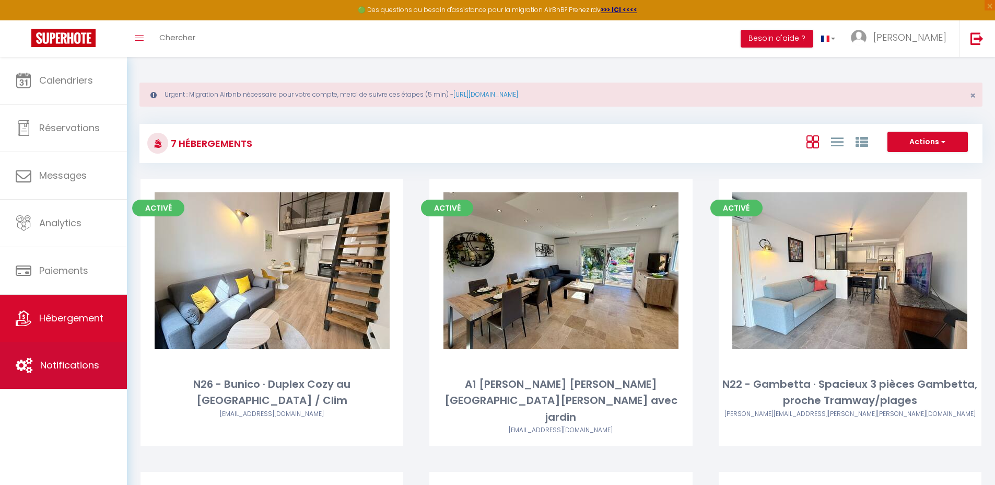  I want to click on a: >>> ICI <<<<, so click(619, 9).